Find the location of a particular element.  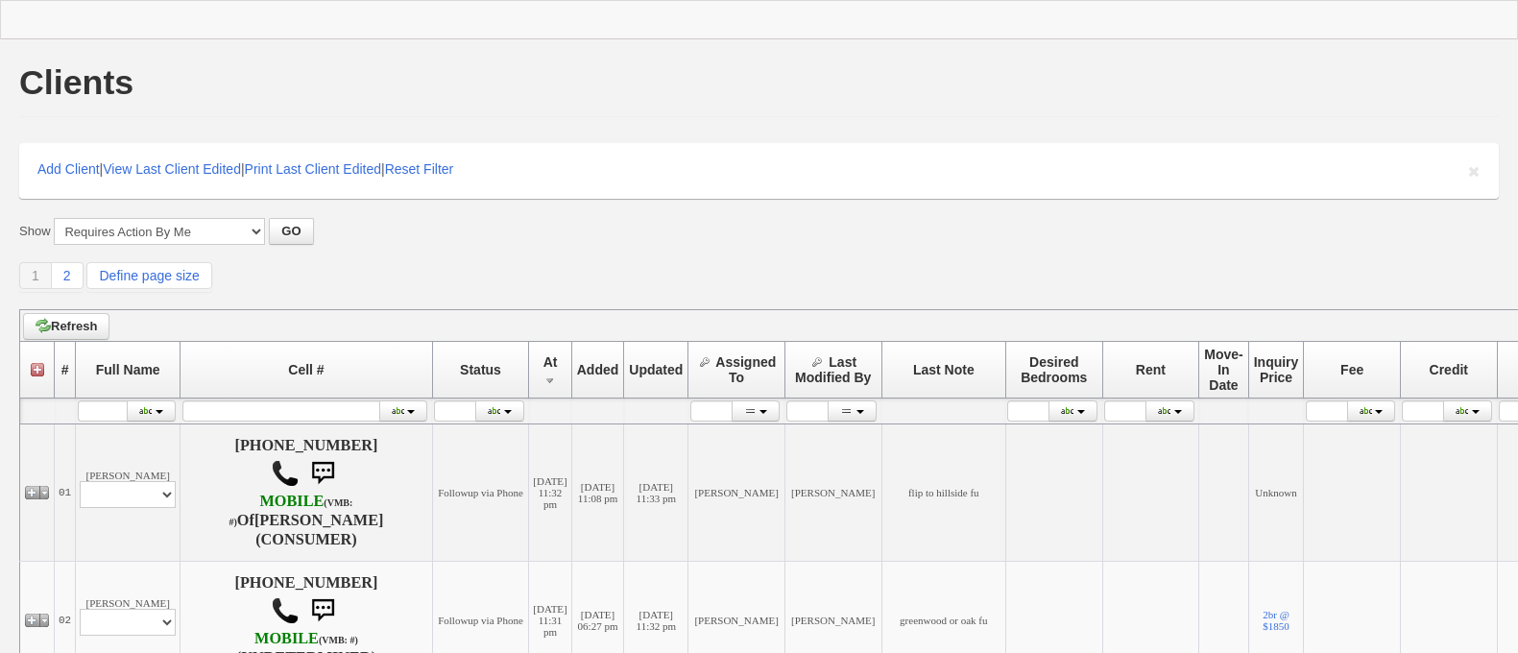

span: Desired Bedrooms is located at coordinates (1053, 370).